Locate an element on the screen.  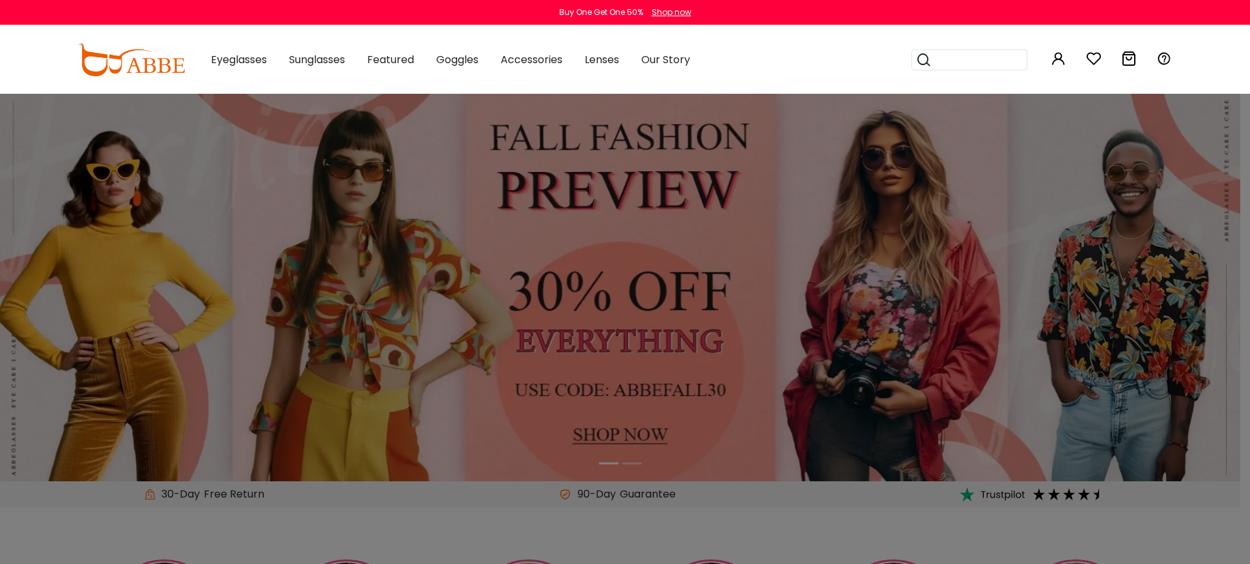
img: abbeglasses.com is located at coordinates (132, 60).